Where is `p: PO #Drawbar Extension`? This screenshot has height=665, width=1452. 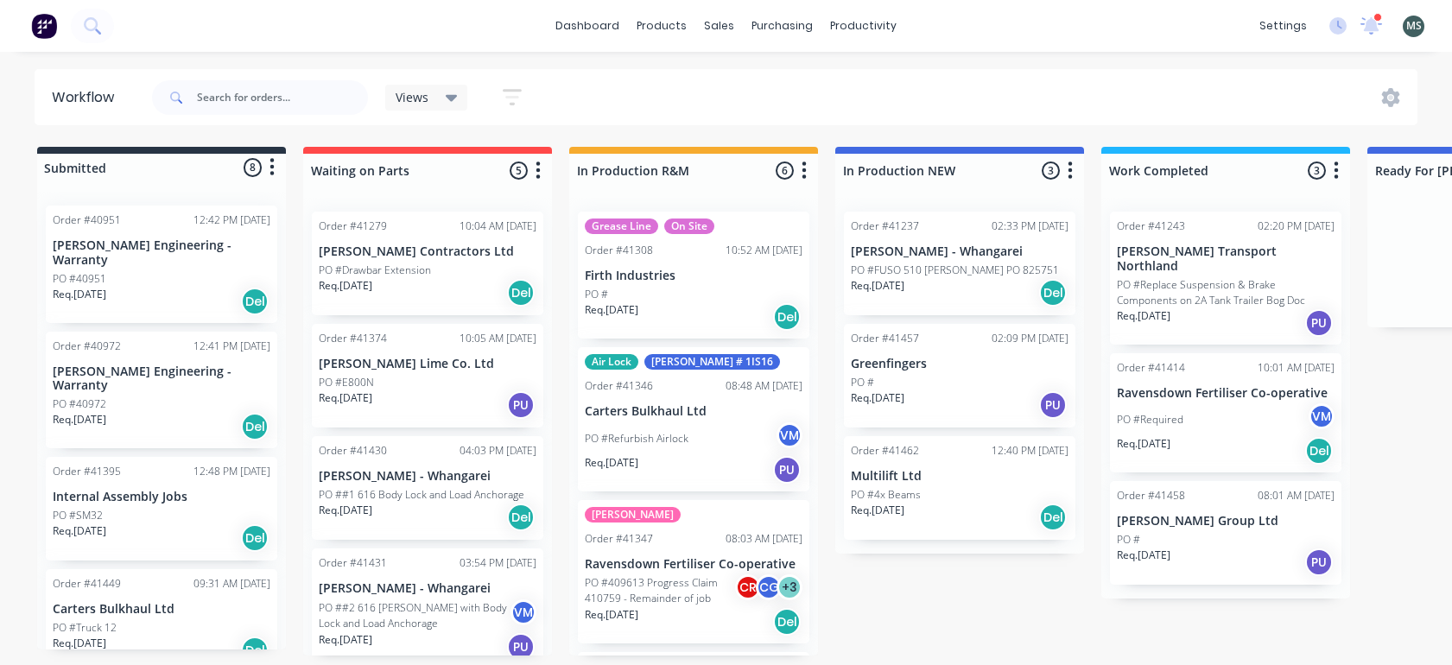 p: PO #Drawbar Extension is located at coordinates (375, 270).